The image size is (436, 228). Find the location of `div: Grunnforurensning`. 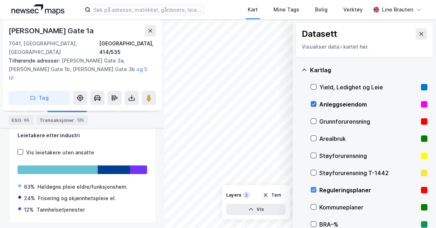

div: Grunnforurensning is located at coordinates (369, 122).